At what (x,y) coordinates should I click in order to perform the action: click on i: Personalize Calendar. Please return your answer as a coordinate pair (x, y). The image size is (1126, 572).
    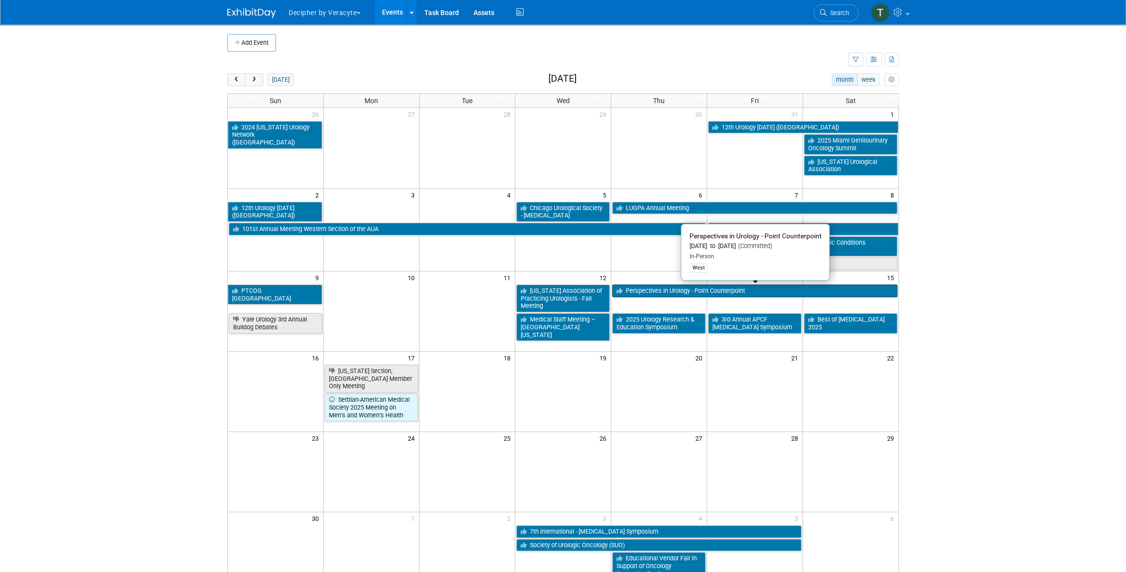
    Looking at the image, I should click on (891, 80).